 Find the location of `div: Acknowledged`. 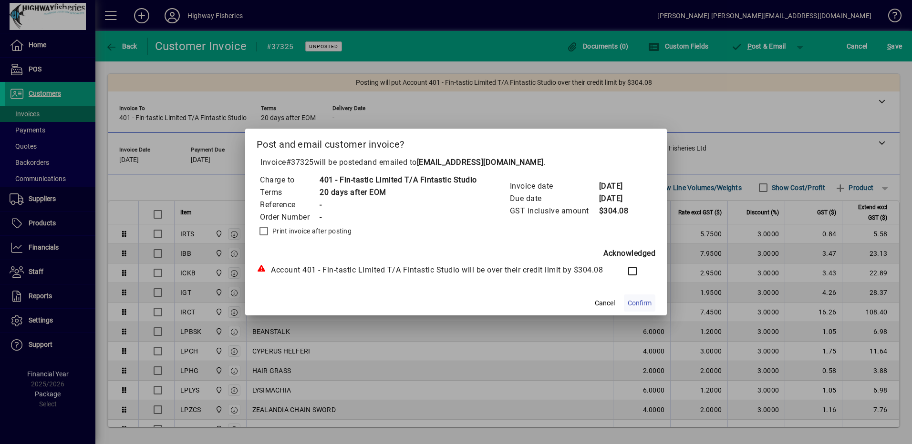

div: Acknowledged is located at coordinates (456, 254).